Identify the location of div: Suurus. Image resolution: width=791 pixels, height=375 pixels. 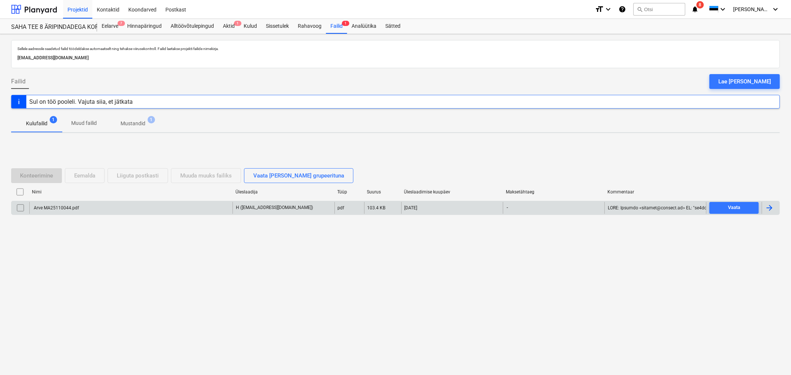
(383, 192).